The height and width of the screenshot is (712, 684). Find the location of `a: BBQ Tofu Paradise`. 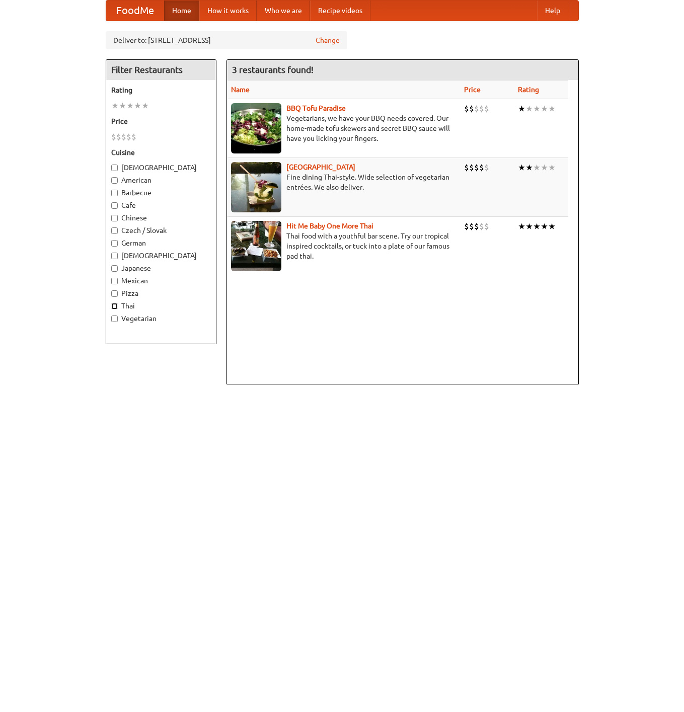

a: BBQ Tofu Paradise is located at coordinates (316, 108).